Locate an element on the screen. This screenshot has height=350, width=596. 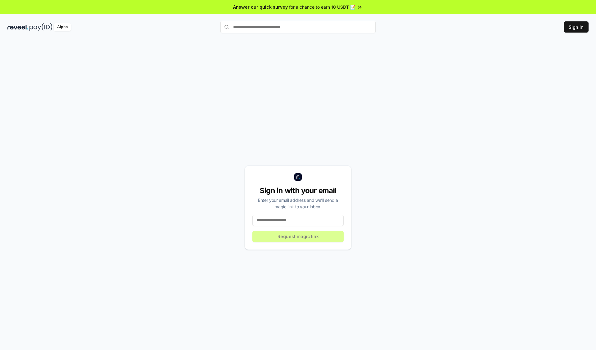
img: reveel_dark is located at coordinates (18, 27).